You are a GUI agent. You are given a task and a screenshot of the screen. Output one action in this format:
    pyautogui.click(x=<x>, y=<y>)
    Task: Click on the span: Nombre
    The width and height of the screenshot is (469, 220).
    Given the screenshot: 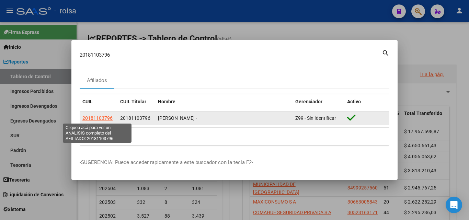 What is the action you would take?
    pyautogui.click(x=167, y=102)
    